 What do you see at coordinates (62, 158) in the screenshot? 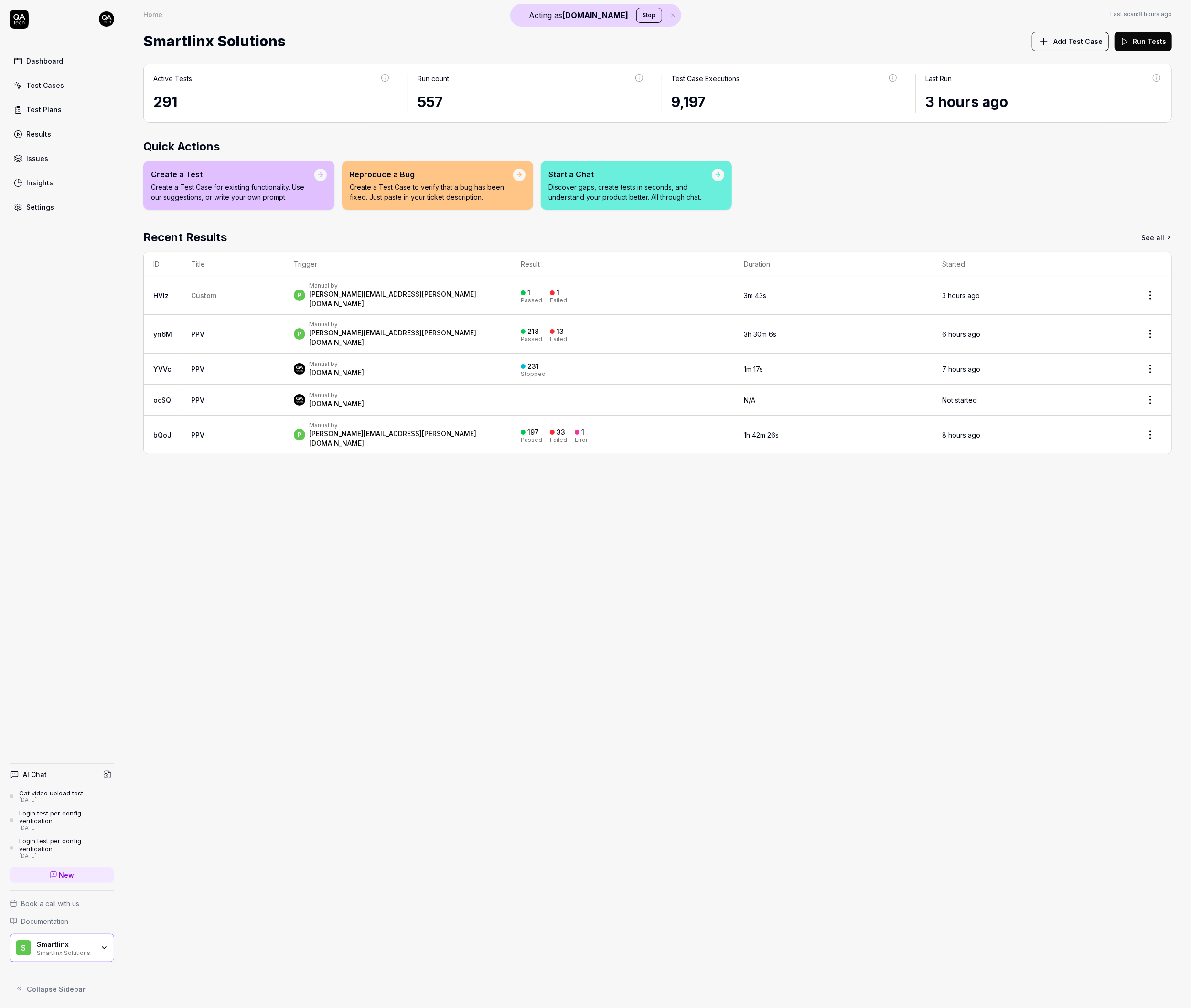
I see `a: Issues` at bounding box center [62, 158].